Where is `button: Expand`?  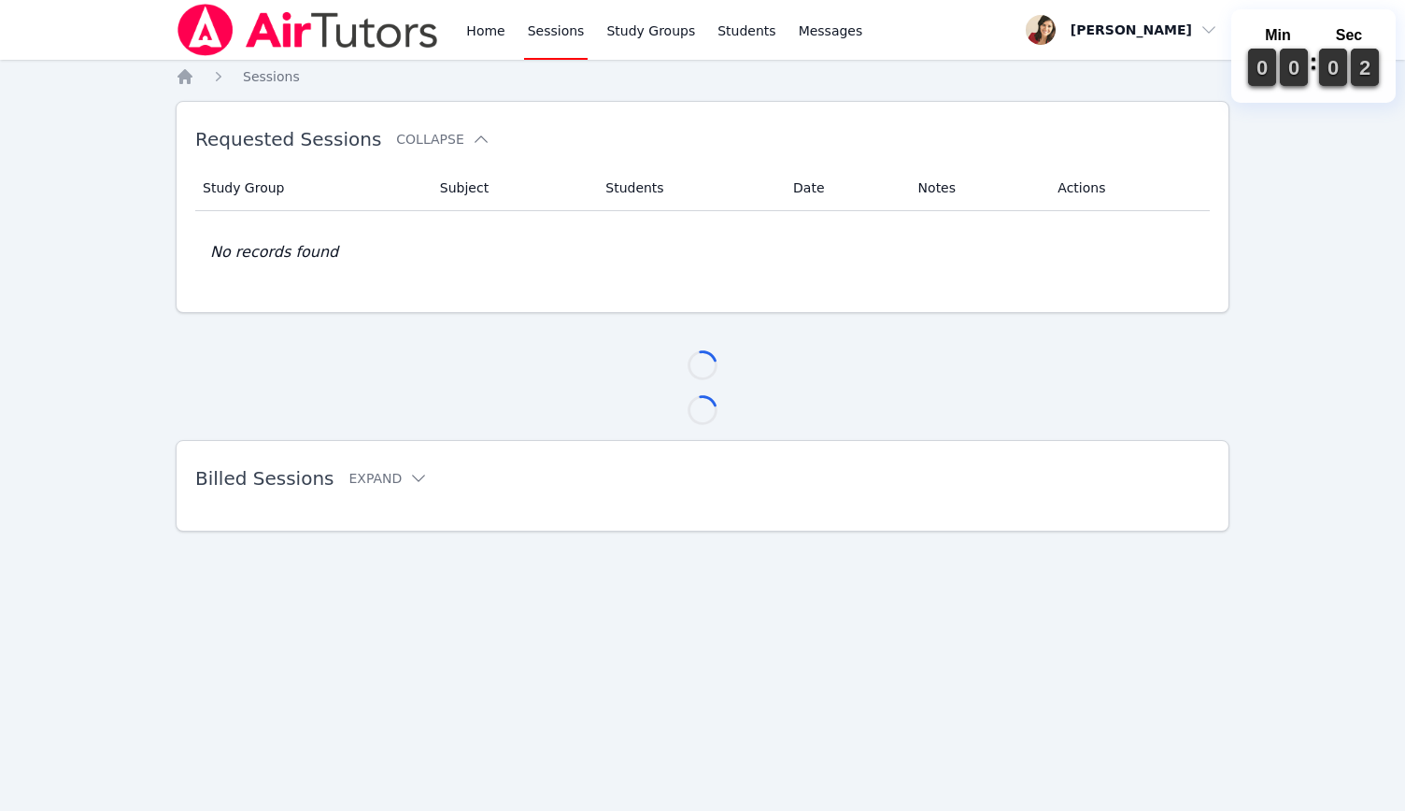 button: Expand is located at coordinates (388, 478).